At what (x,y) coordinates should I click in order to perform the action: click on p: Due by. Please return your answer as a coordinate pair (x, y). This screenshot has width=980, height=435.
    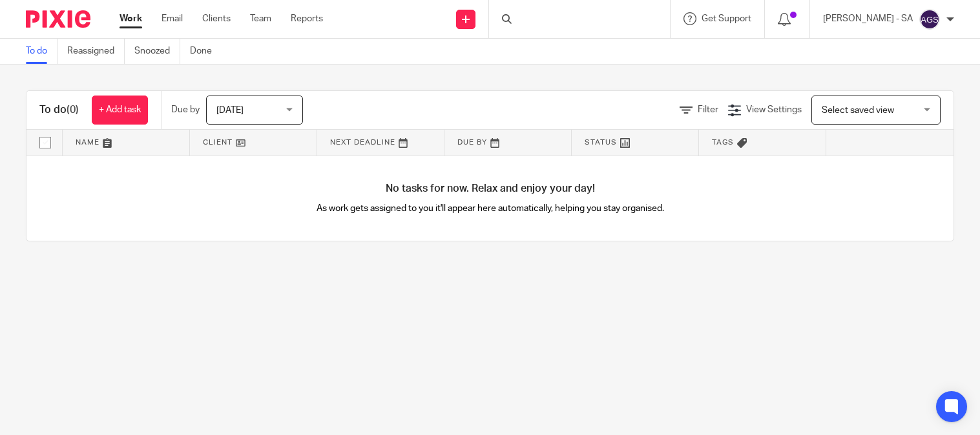
    Looking at the image, I should click on (185, 110).